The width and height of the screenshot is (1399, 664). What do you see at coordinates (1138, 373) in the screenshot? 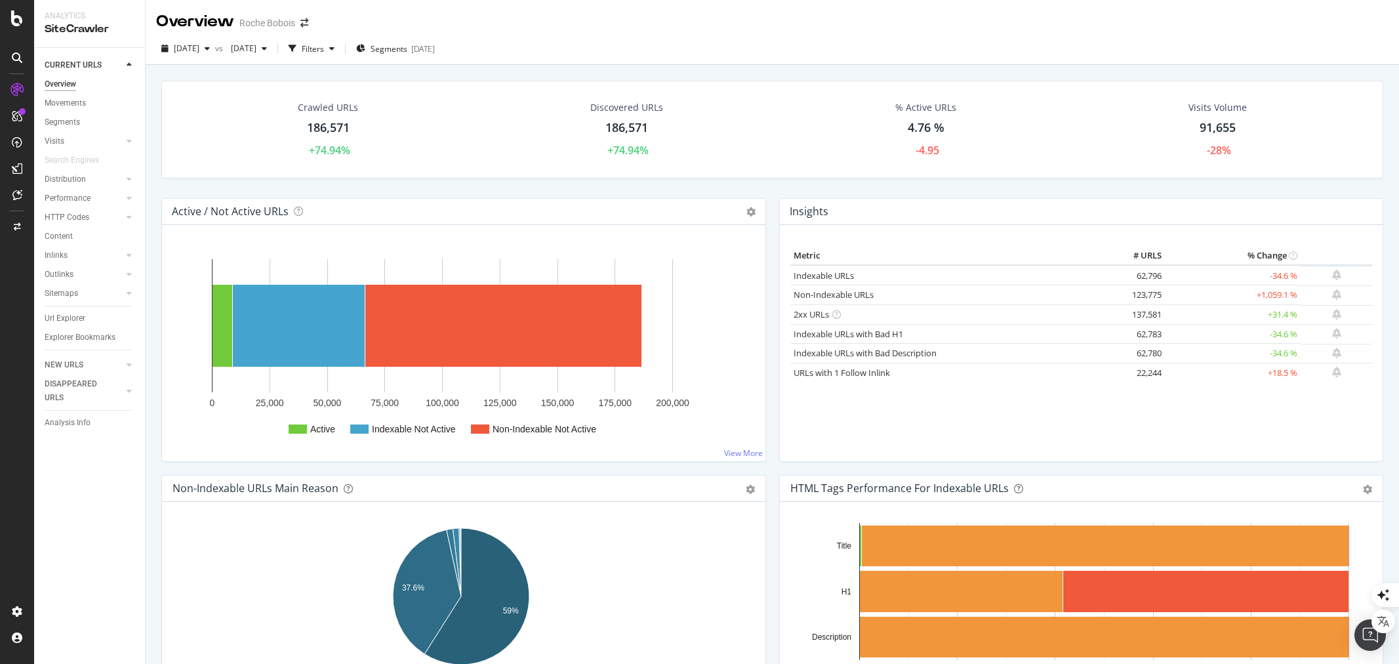
I see `td: 22,244` at bounding box center [1138, 373].